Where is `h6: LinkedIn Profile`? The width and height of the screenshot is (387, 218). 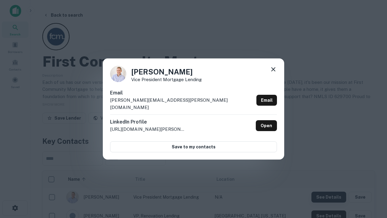
h6: LinkedIn Profile is located at coordinates (148, 122).